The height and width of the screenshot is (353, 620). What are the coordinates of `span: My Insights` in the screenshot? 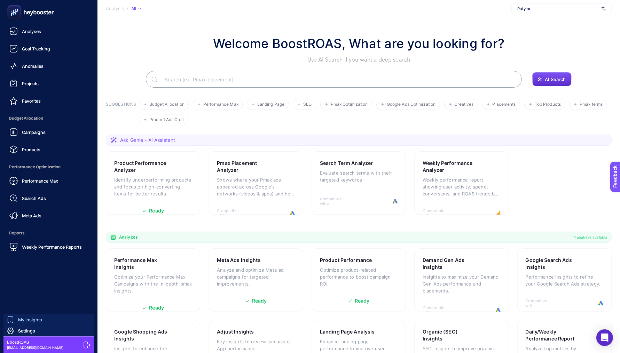 It's located at (30, 320).